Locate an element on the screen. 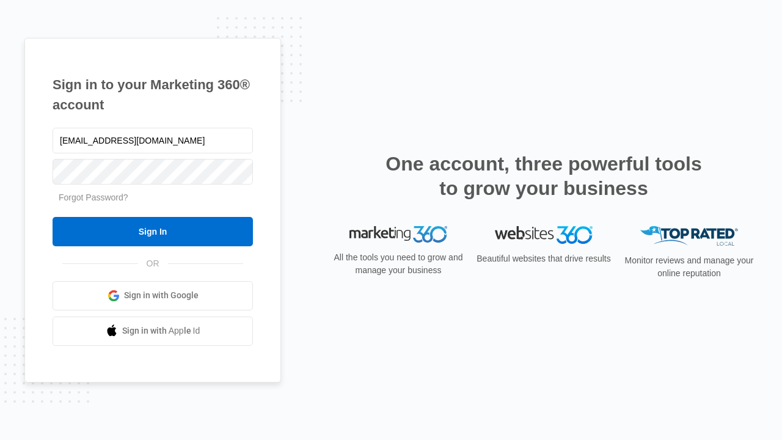  h2: One account, three powerful tools to grow your business is located at coordinates (543, 176).